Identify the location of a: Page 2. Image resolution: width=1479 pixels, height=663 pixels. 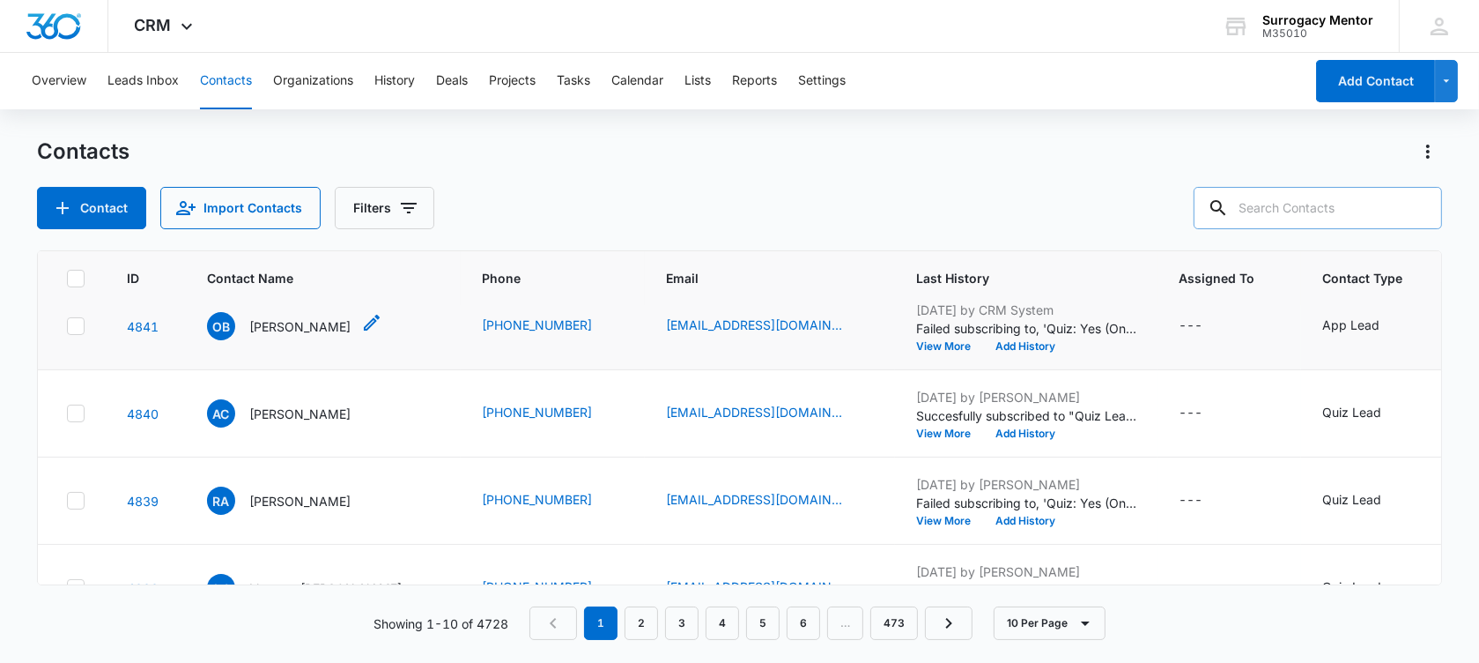
(641, 623).